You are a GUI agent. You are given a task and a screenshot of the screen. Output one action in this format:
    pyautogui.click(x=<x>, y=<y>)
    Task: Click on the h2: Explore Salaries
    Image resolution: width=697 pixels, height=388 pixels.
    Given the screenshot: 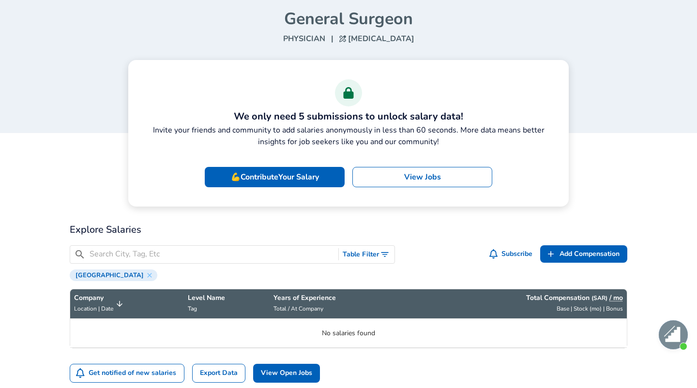 What is the action you would take?
    pyautogui.click(x=349, y=230)
    